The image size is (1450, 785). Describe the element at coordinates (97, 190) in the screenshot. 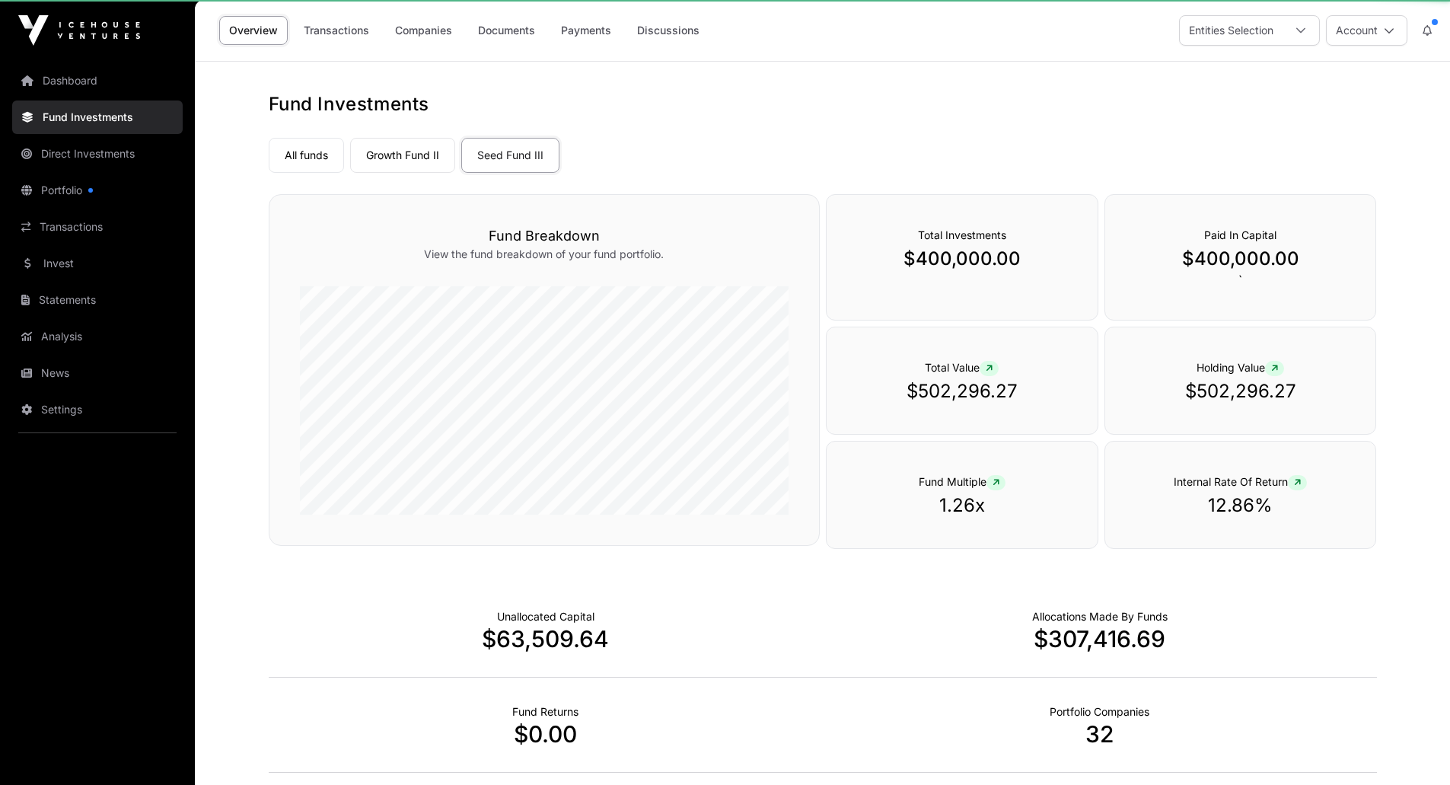

I see `a: Portfolio` at that location.